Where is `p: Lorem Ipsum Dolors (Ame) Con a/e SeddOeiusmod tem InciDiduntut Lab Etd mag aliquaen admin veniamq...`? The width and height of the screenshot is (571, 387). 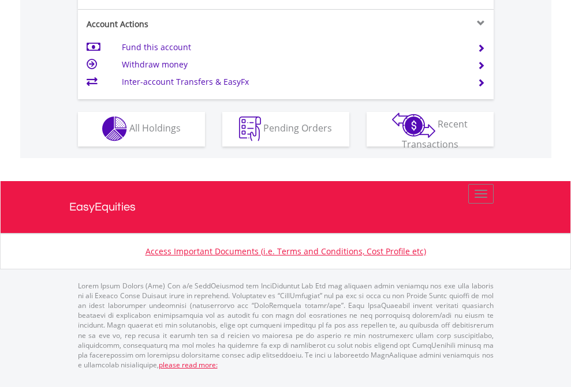 p: Lorem Ipsum Dolors (Ame) Con a/e SeddOeiusmod tem InciDiduntut Lab Etd mag aliquaen admin veniamq... is located at coordinates (286, 325).